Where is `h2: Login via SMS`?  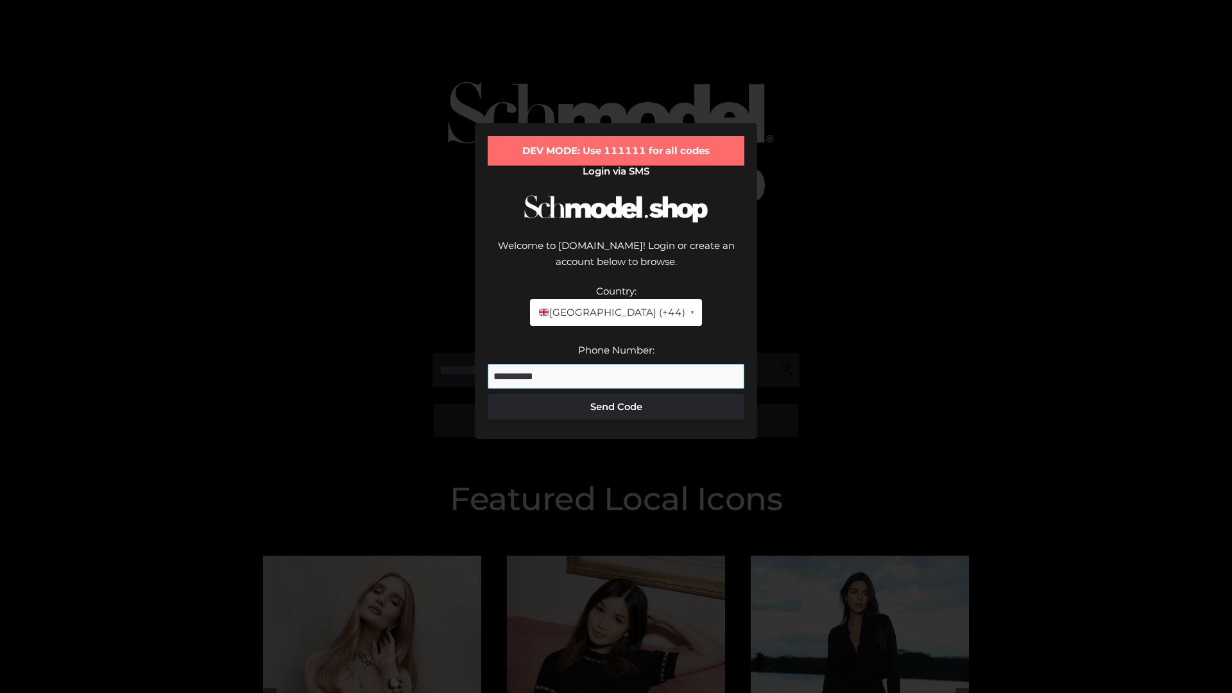 h2: Login via SMS is located at coordinates (616, 171).